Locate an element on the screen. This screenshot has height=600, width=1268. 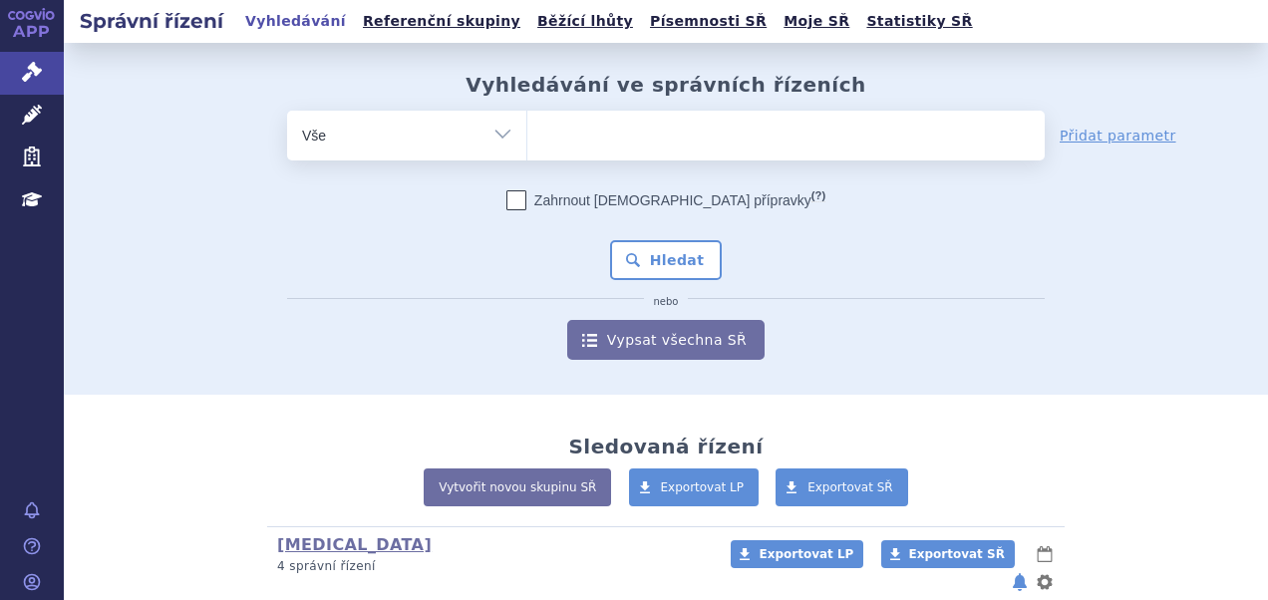
h2: Vyhledávání ve správních řízeních is located at coordinates (666, 85).